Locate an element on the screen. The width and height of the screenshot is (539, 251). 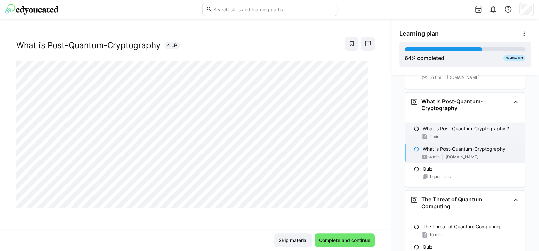
span: 1 questions is located at coordinates (440, 176).